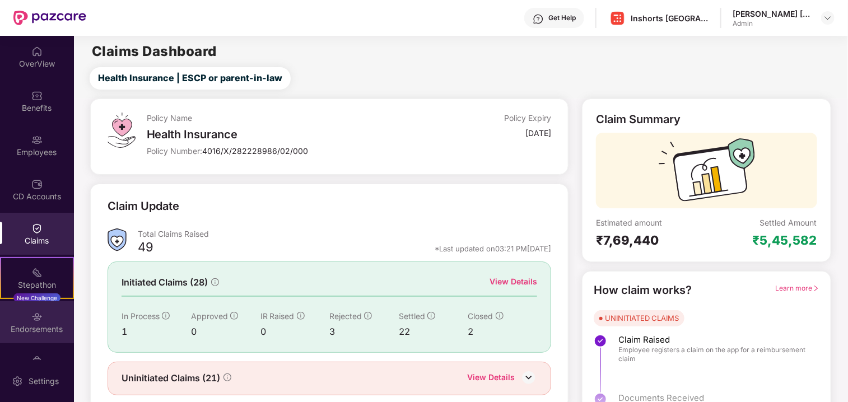 The width and height of the screenshot is (848, 402). I want to click on span: IR Raised, so click(277, 316).